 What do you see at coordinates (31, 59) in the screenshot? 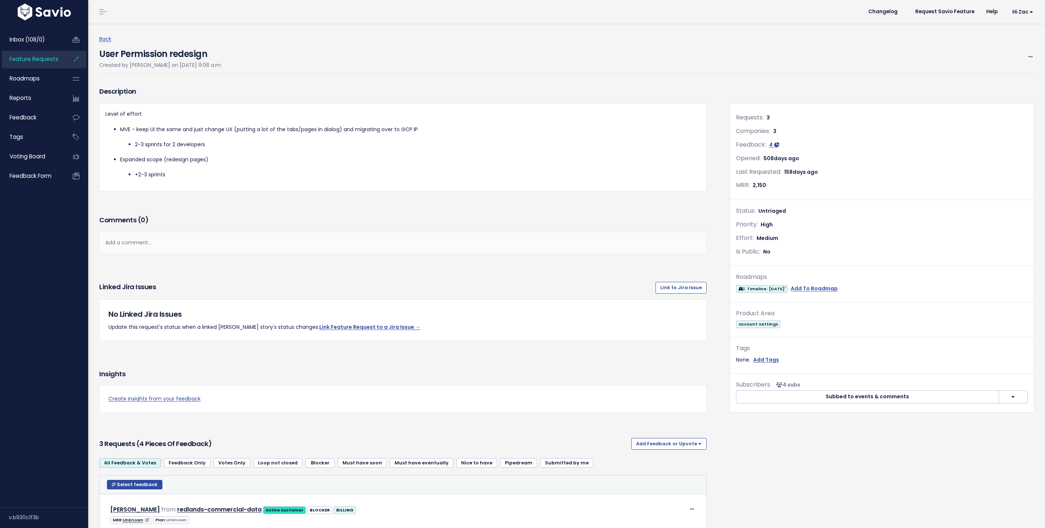
I see `a: Feature Requests` at bounding box center [31, 59].